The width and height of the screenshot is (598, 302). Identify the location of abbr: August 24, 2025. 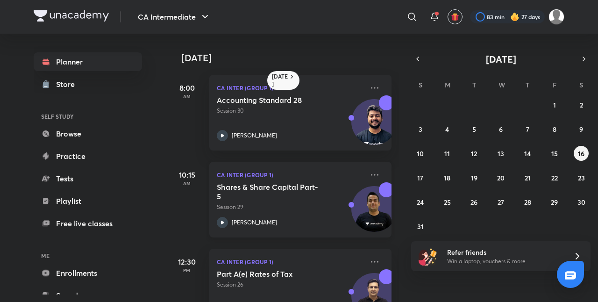
(420, 202).